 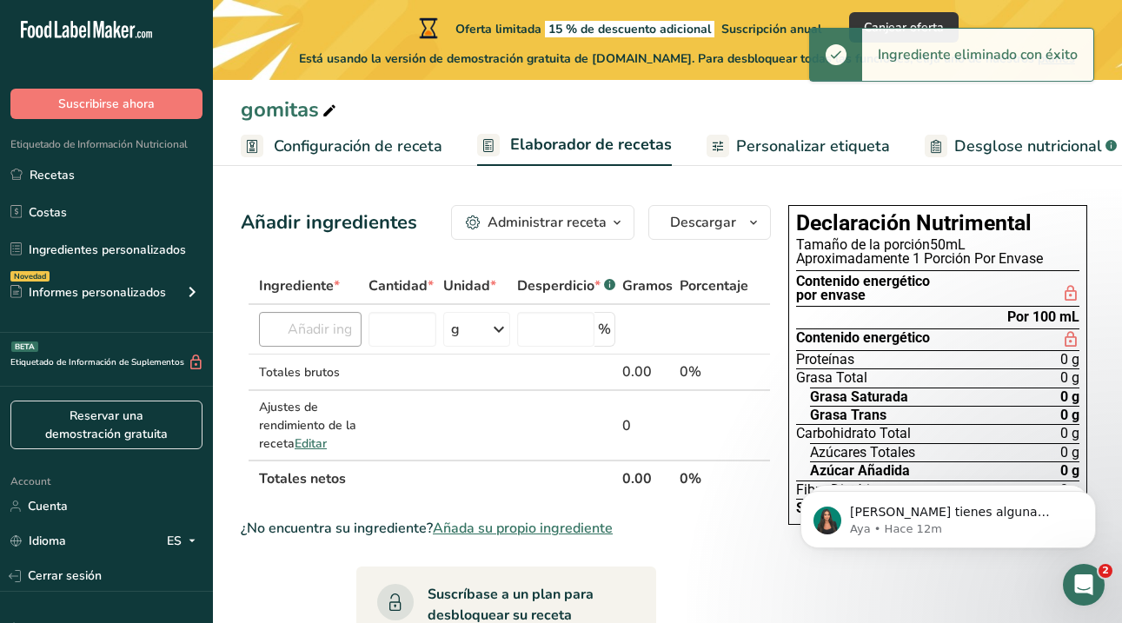 What do you see at coordinates (714, 286) in the screenshot?
I see `span: Porcentaje` at bounding box center [714, 286].